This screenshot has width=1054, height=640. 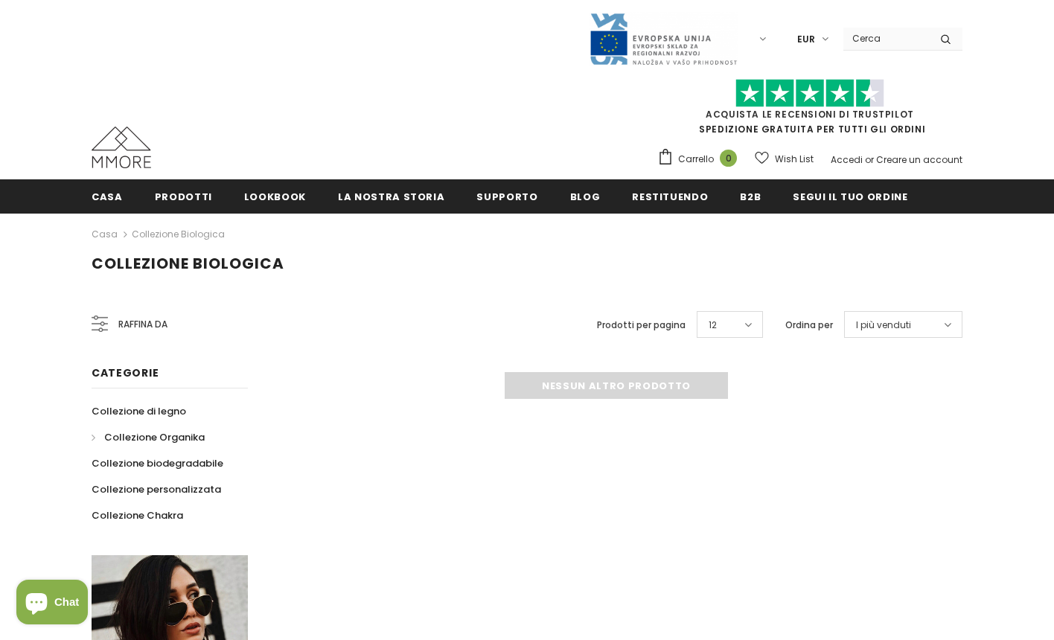 What do you see at coordinates (52, 604) in the screenshot?
I see `inbox-online-store-chat: Shopify online store chat` at bounding box center [52, 604].